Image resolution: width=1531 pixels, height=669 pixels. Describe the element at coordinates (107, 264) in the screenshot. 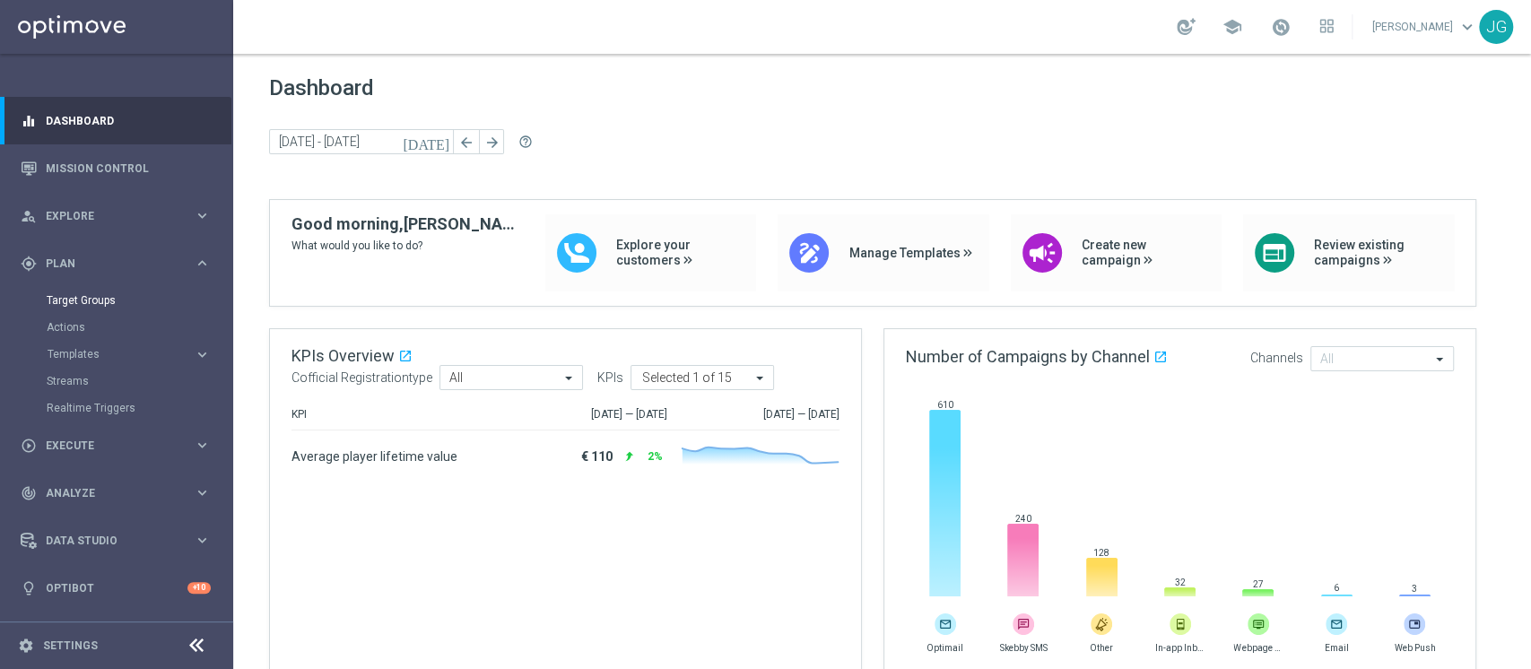

I see `div: Plan` at that location.